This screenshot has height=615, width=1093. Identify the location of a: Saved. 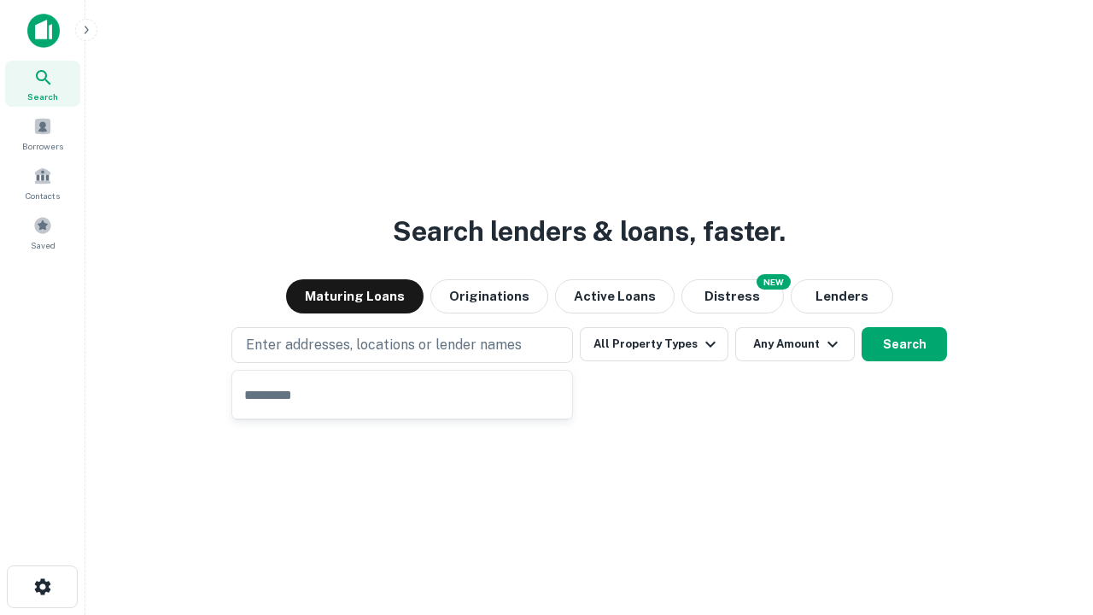
(43, 232).